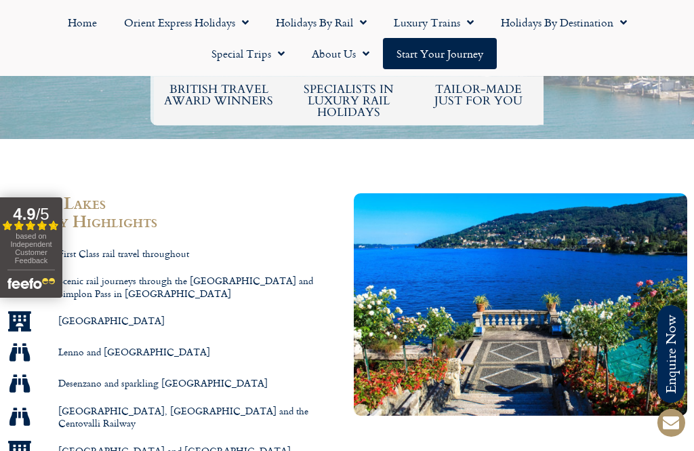 Image resolution: width=694 pixels, height=451 pixels. What do you see at coordinates (347, 38) in the screenshot?
I see `nav: Menu` at bounding box center [347, 38].